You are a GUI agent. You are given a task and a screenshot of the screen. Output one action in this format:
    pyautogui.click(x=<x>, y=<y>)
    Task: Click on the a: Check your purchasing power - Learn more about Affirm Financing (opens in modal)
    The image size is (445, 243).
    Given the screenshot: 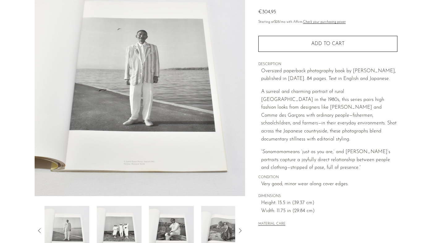 What is the action you would take?
    pyautogui.click(x=325, y=22)
    